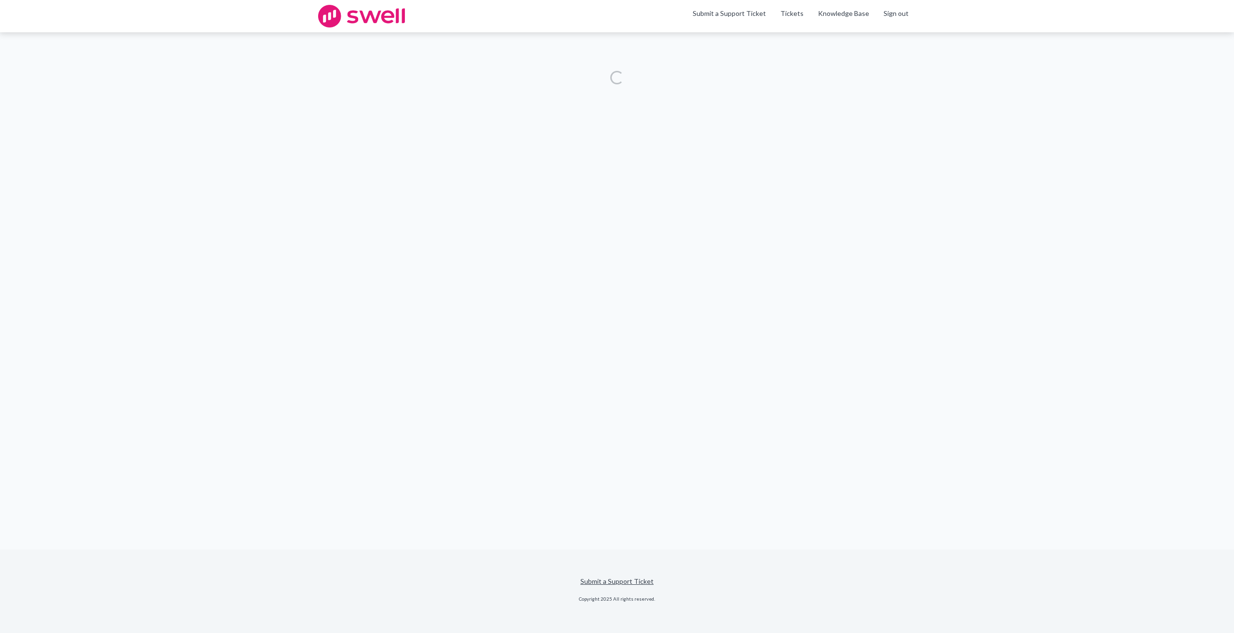 The image size is (1234, 633). Describe the element at coordinates (801, 16) in the screenshot. I see `nav: Swell CX Support` at that location.